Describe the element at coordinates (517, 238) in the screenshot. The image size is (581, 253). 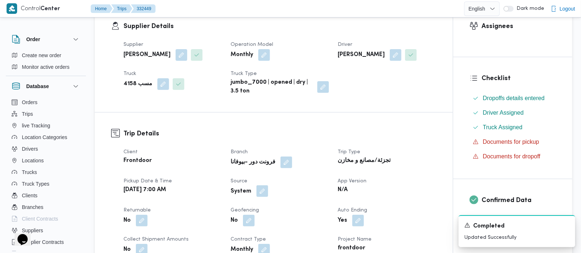
I see `p: Updated Successfully` at that location.